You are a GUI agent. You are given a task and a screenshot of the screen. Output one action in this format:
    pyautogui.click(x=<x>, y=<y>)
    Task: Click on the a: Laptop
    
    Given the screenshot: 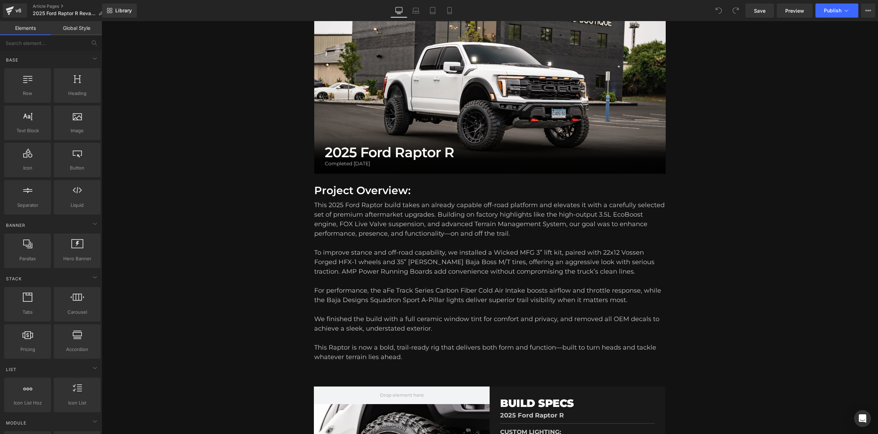 What is the action you would take?
    pyautogui.click(x=416, y=11)
    